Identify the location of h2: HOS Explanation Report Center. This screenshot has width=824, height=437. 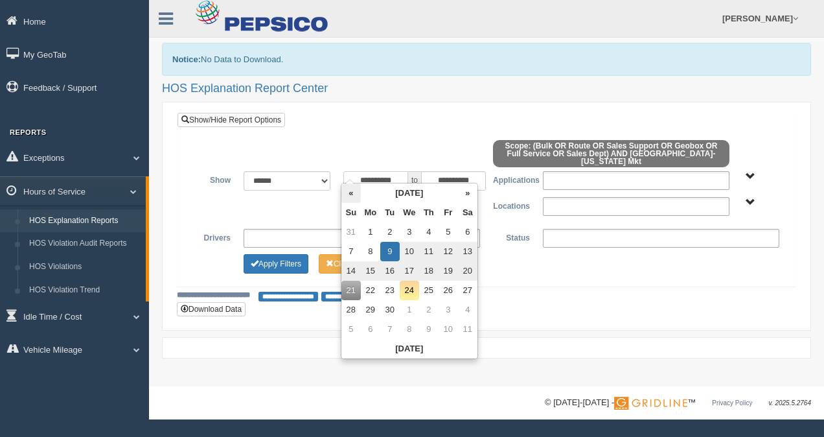
(487, 89).